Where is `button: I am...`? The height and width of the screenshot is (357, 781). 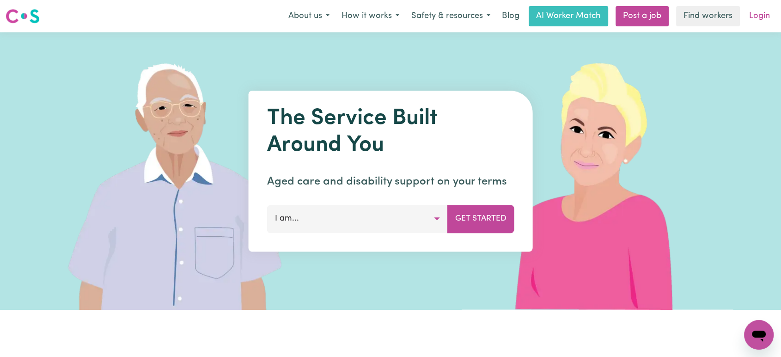 button: I am... is located at coordinates (357, 219).